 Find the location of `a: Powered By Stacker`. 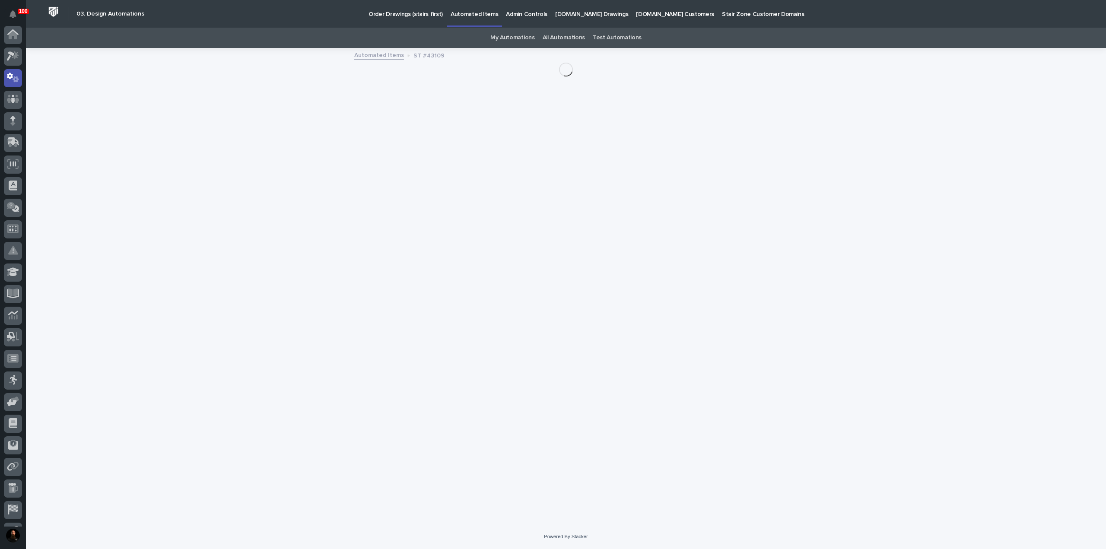

a: Powered By Stacker is located at coordinates (565, 536).